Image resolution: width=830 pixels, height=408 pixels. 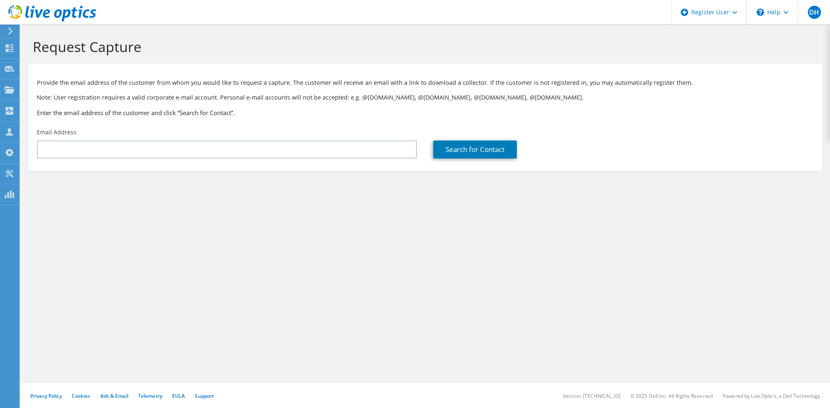 What do you see at coordinates (475, 150) in the screenshot?
I see `a: Search for Contact` at bounding box center [475, 150].